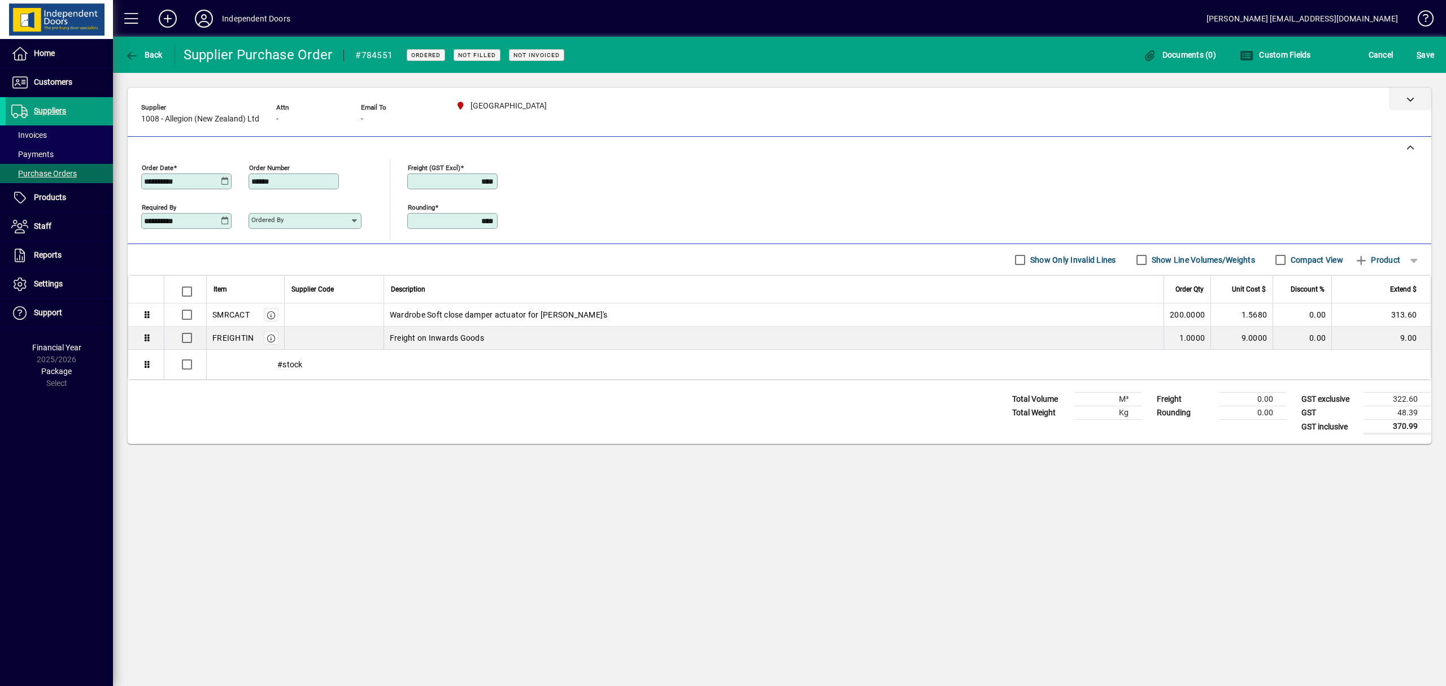 The image size is (1446, 686). I want to click on div: #stock, so click(818, 364).